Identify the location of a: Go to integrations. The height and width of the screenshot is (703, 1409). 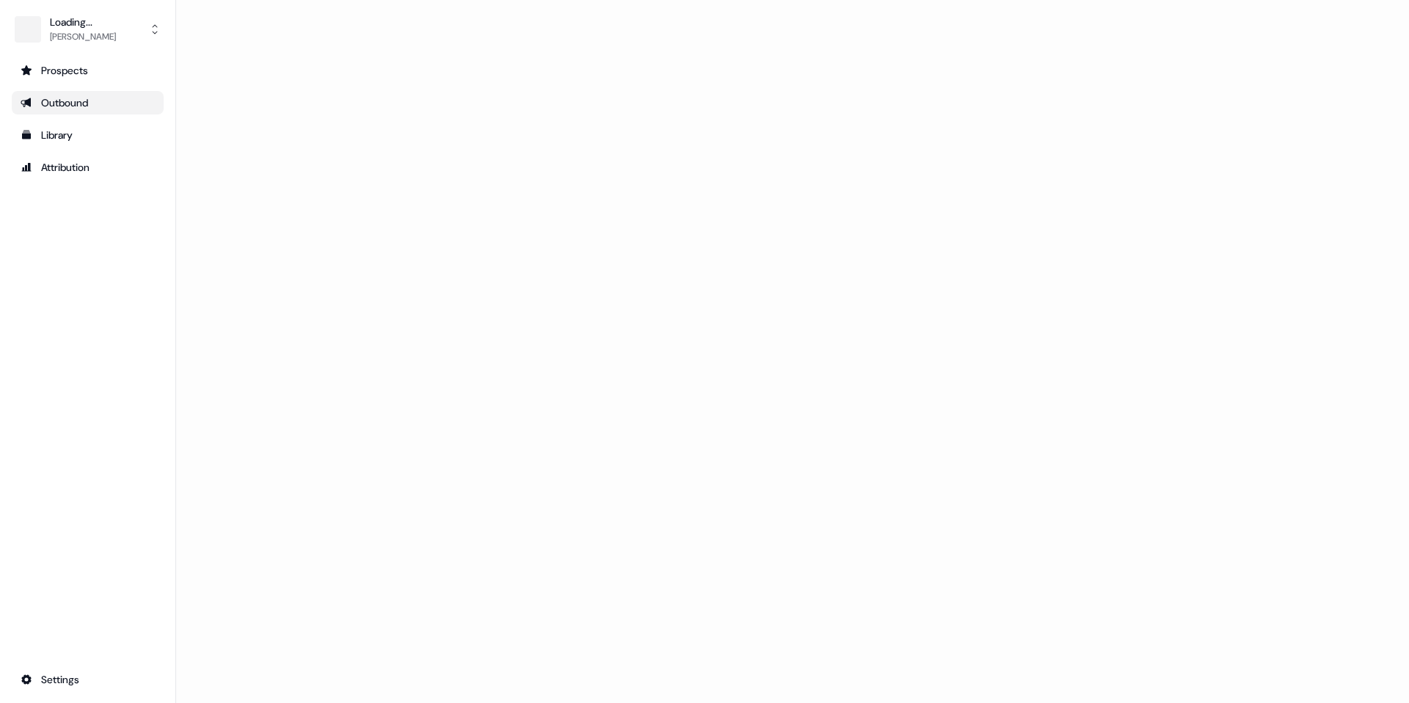
(87, 680).